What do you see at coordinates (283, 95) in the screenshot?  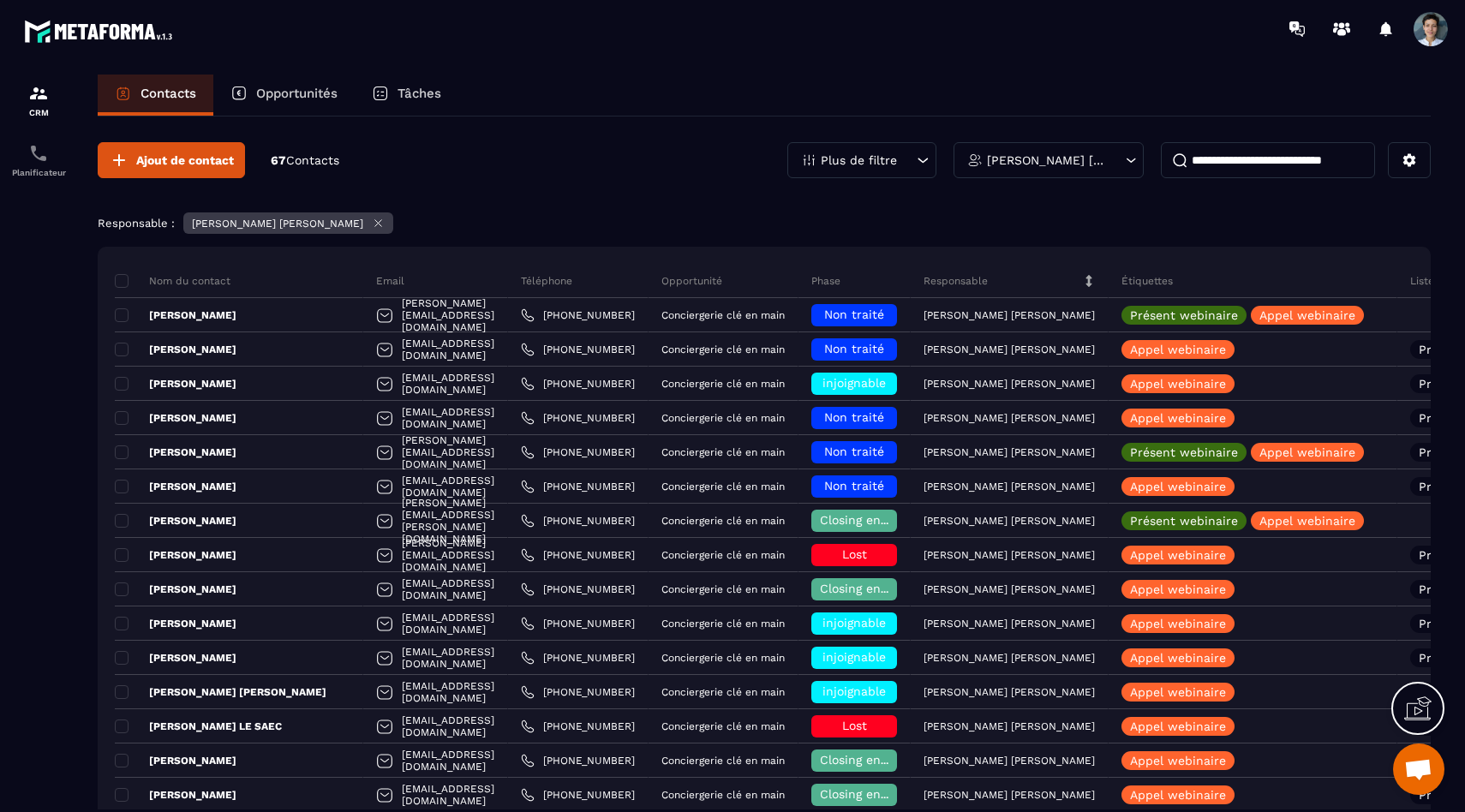 I see `a: Opportunités` at bounding box center [283, 95].